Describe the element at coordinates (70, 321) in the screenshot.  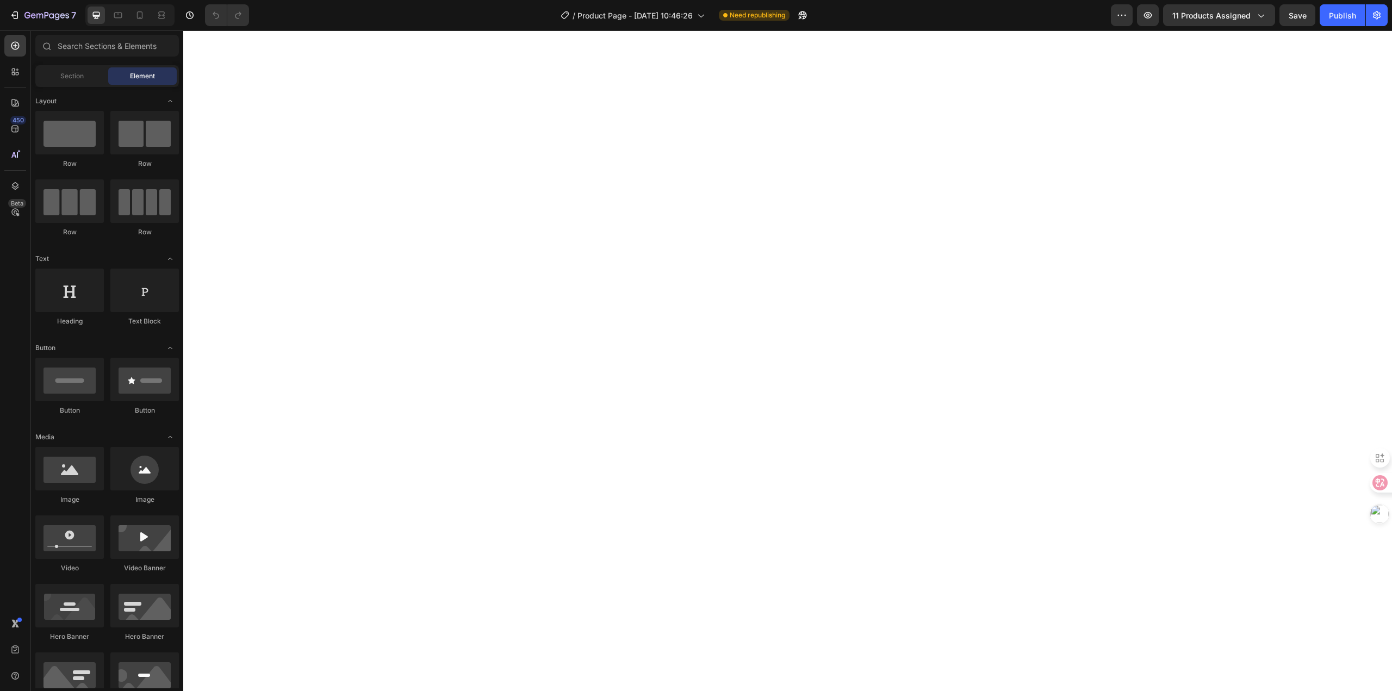
I see `div: Heading` at that location.